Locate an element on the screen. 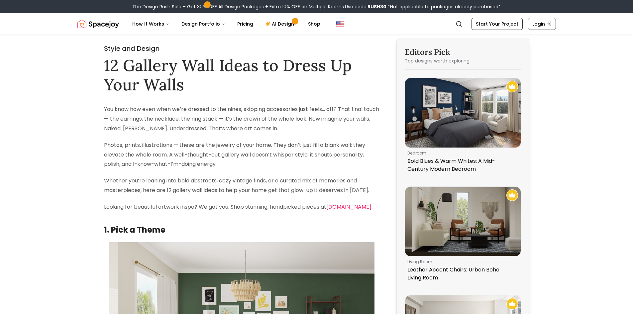 This screenshot has width=633, height=314. img: Leather Accent Chairs: Urban Boho Living Room is located at coordinates (463, 221).